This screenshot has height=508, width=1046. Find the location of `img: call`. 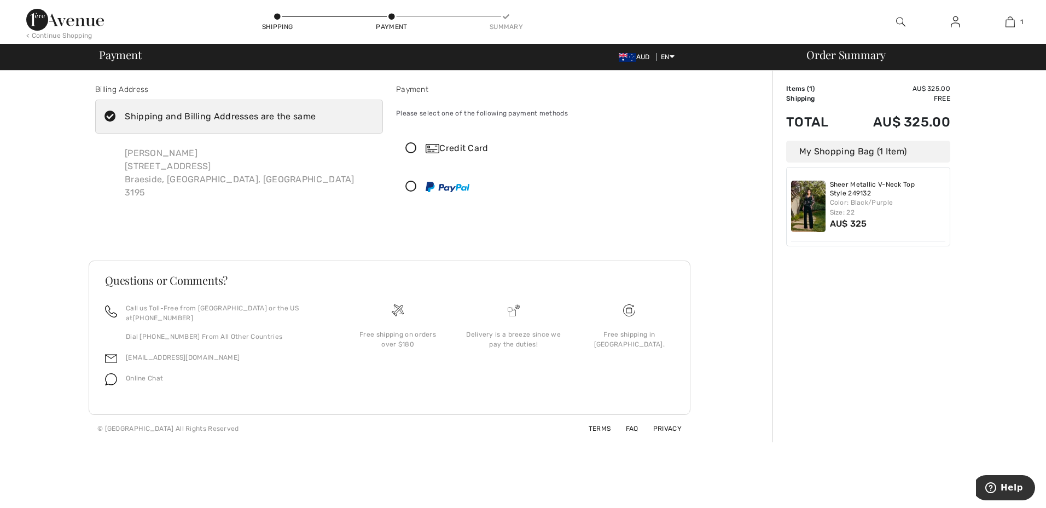

img: call is located at coordinates (111, 311).